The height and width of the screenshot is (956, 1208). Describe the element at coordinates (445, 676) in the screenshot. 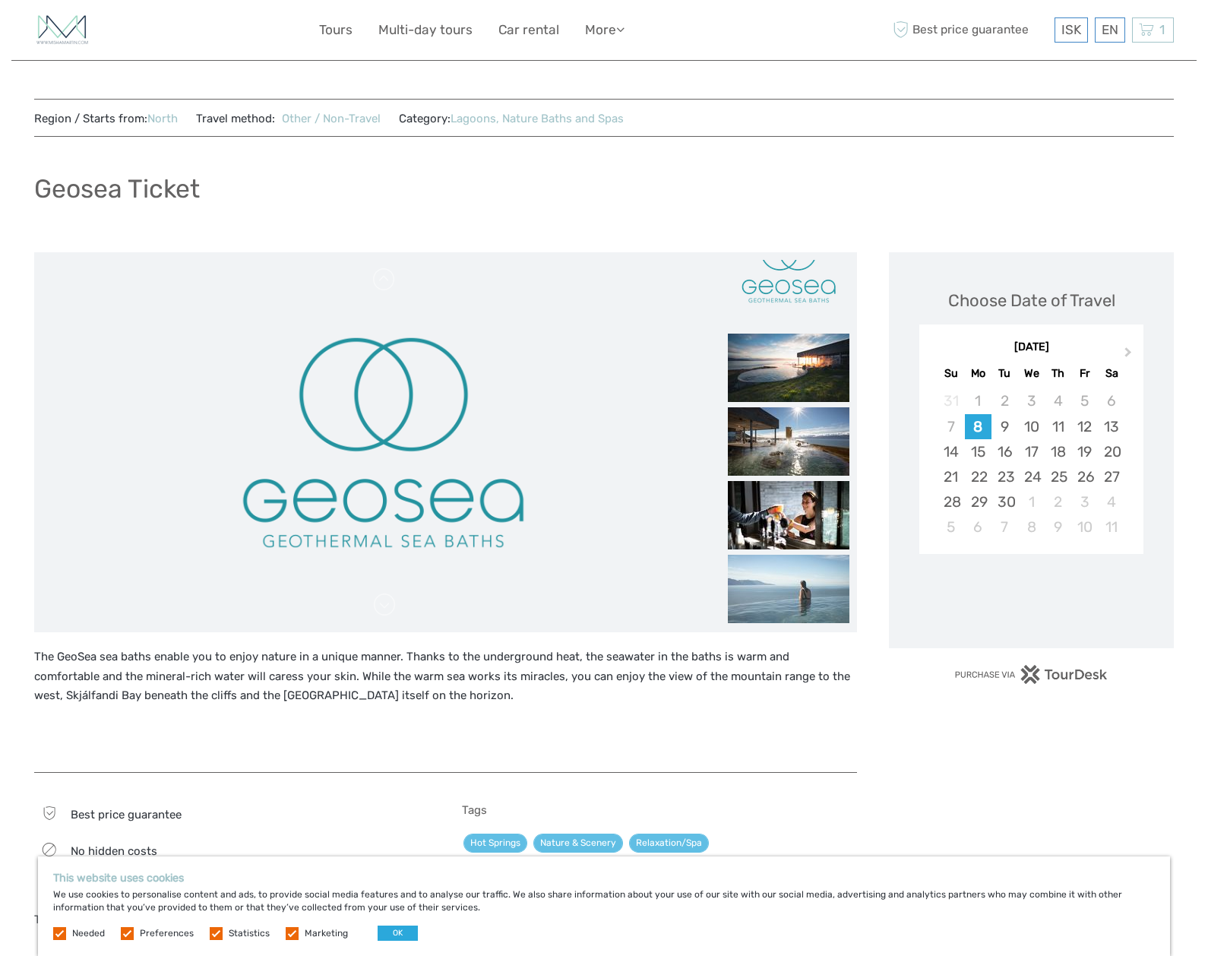

I see `p: The GeoSea sea baths enable you to enjoy nature in a unique manner. Thanks to the underground hea...` at that location.